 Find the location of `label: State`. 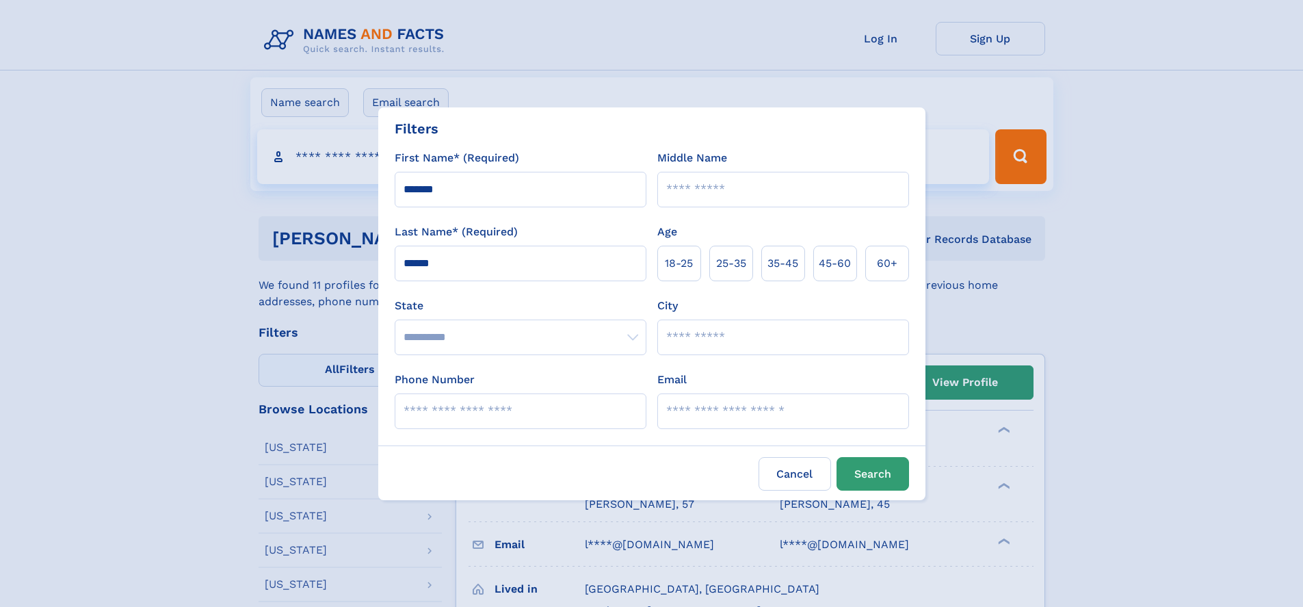

label: State is located at coordinates (521, 306).